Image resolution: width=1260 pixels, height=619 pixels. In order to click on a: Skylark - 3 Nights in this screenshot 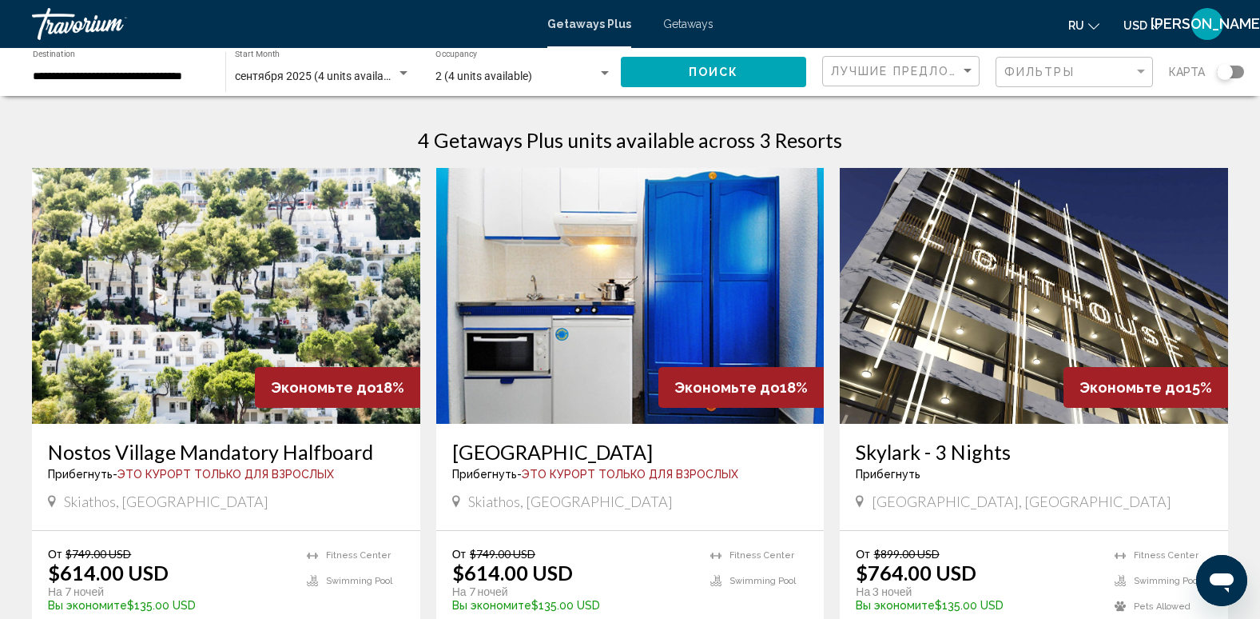, I will do `click(1034, 452)`.